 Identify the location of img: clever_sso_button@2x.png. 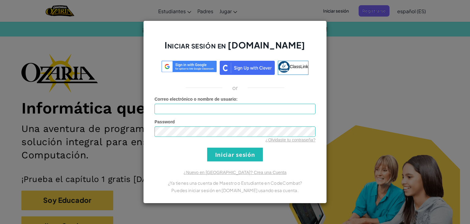
(247, 68).